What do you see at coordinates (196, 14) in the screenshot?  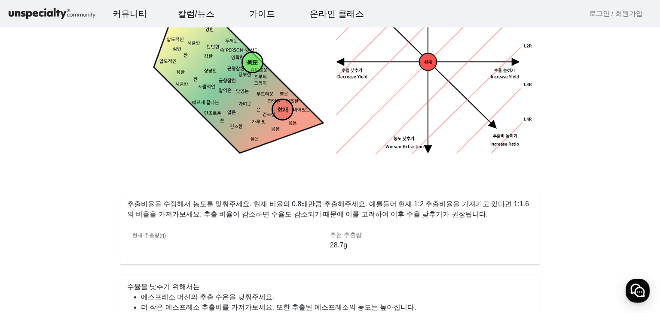 I see `a: 칼럼/뉴스` at bounding box center [196, 14].